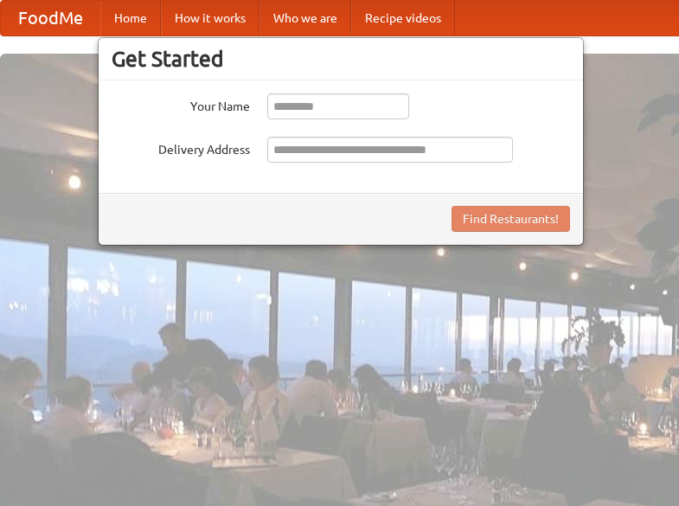  Describe the element at coordinates (341, 59) in the screenshot. I see `h3: Get Started` at that location.